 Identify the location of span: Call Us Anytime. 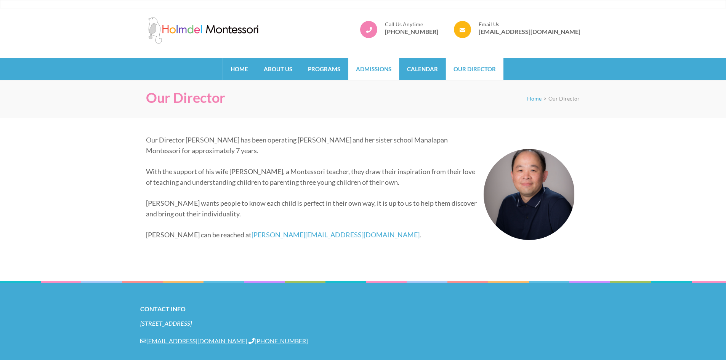
(412, 24).